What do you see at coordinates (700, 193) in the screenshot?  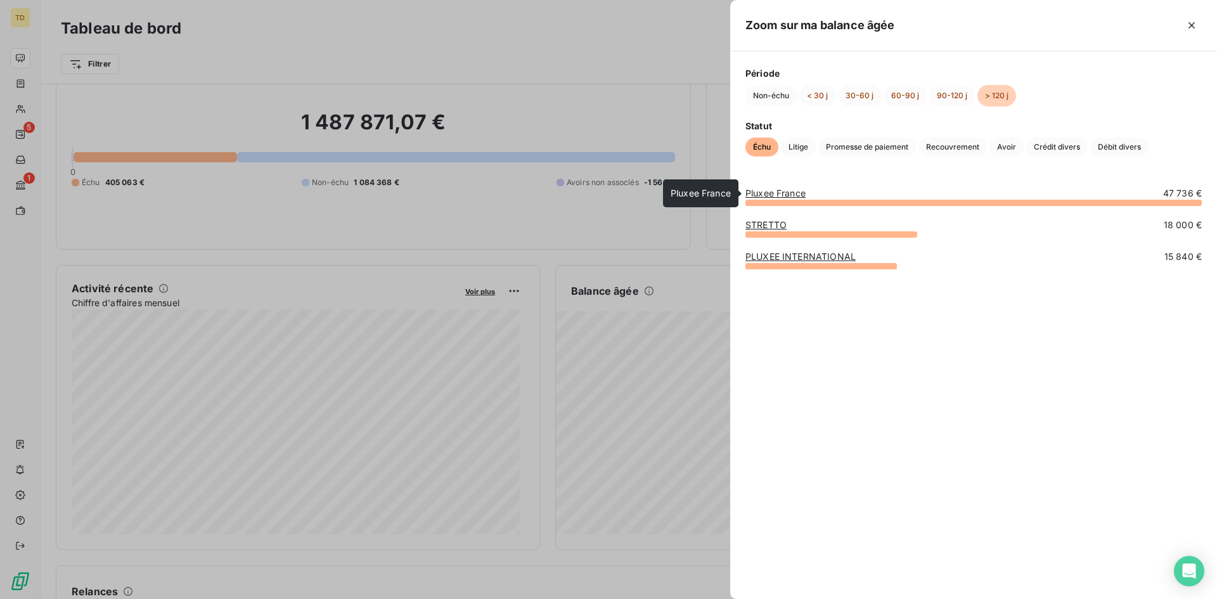 I see `span: Pluxee France` at bounding box center [700, 193].